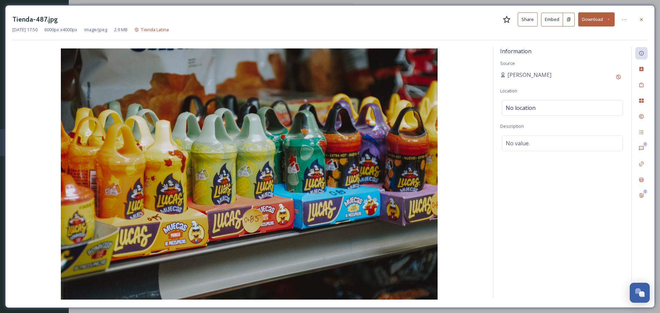 Image resolution: width=660 pixels, height=313 pixels. I want to click on button: Open Chat, so click(640, 293).